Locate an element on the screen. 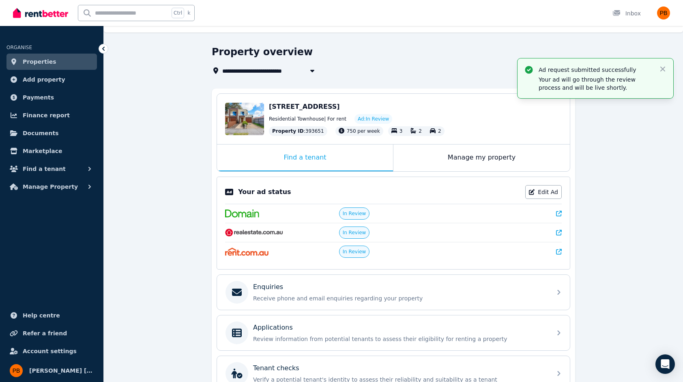 Image resolution: width=683 pixels, height=382 pixels. span: Refer a friend is located at coordinates (45, 333).